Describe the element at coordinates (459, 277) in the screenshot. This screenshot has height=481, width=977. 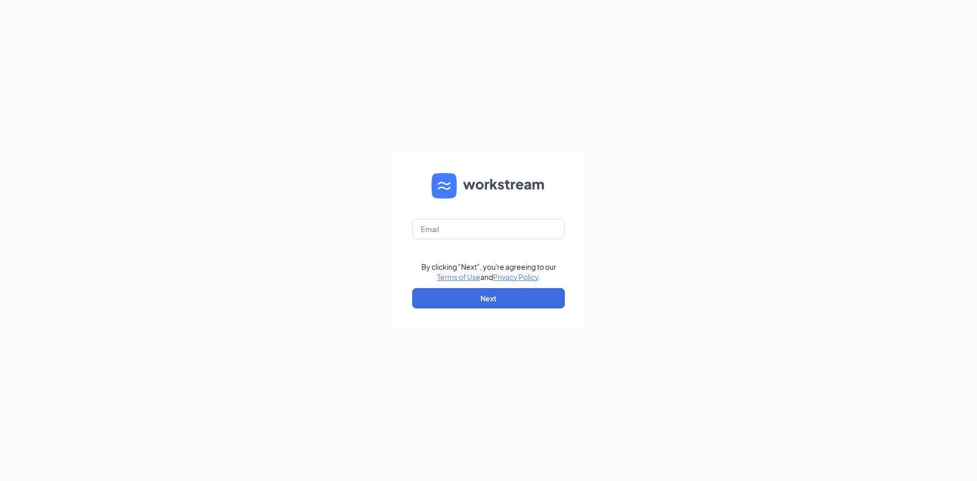
I see `a: Terms of Use` at that location.